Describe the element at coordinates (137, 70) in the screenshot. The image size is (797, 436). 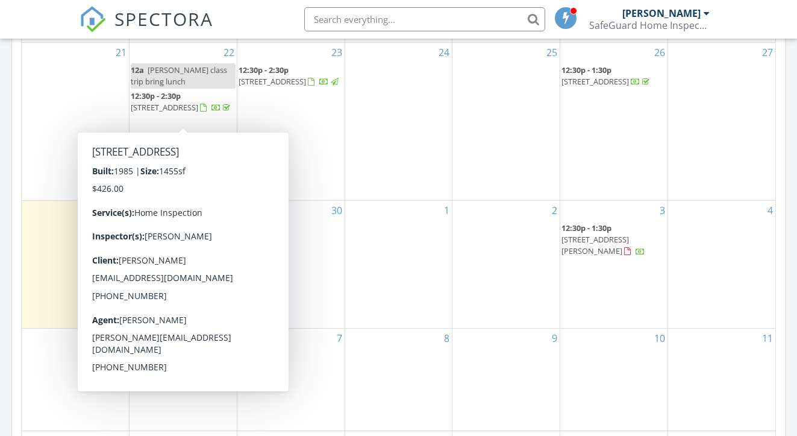
I see `span: 12a` at that location.